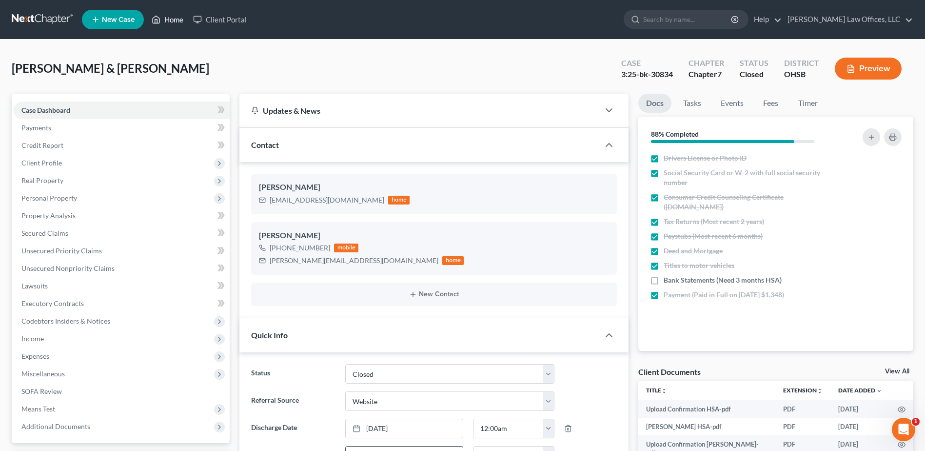  What do you see at coordinates (675, 134) in the screenshot?
I see `strong: 88% Completed` at bounding box center [675, 134].